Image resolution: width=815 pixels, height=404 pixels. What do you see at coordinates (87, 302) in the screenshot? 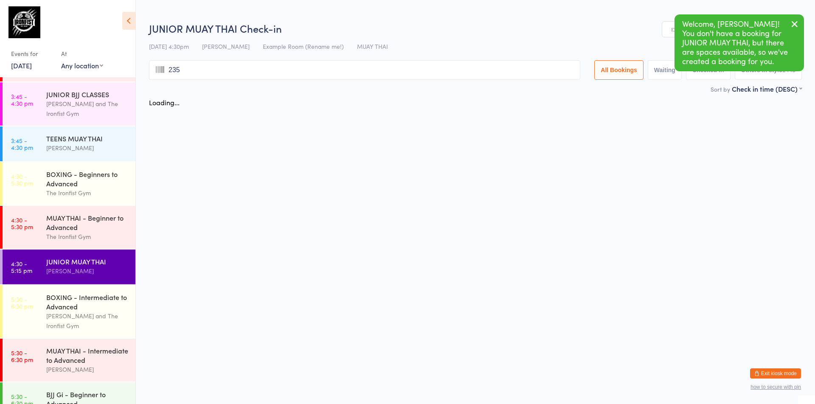
I see `div: BOXING - Intermediate to Advanced` at bounding box center [87, 302].